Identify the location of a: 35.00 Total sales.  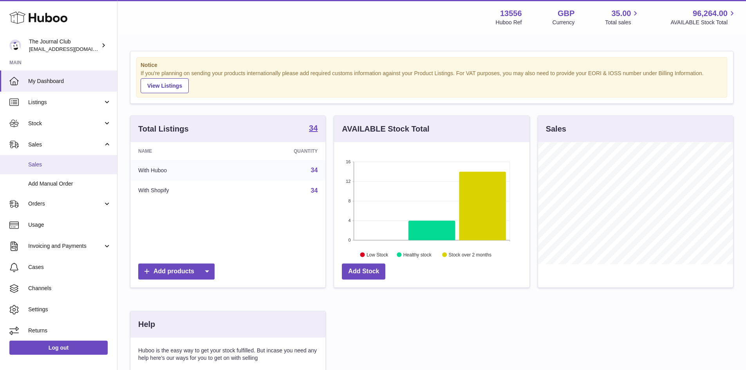
(622, 17).